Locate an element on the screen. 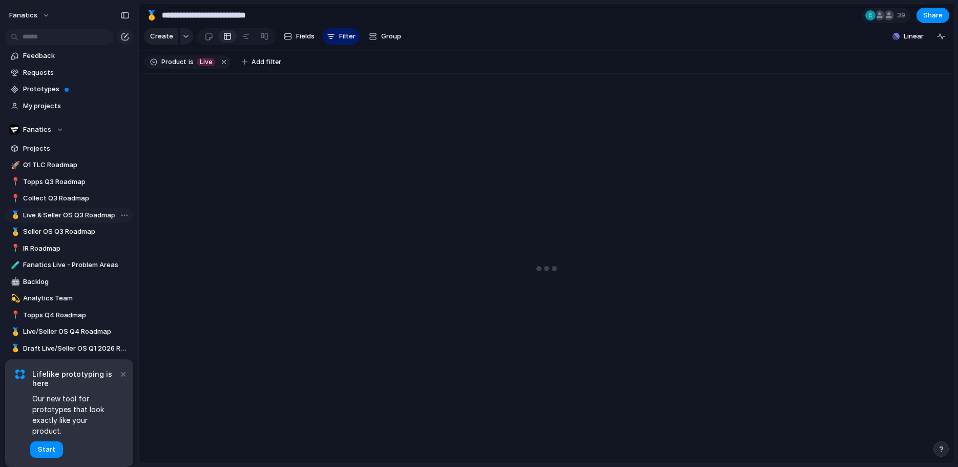  div: 📍Marketplace Q4 Roadmap is located at coordinates (69, 365).